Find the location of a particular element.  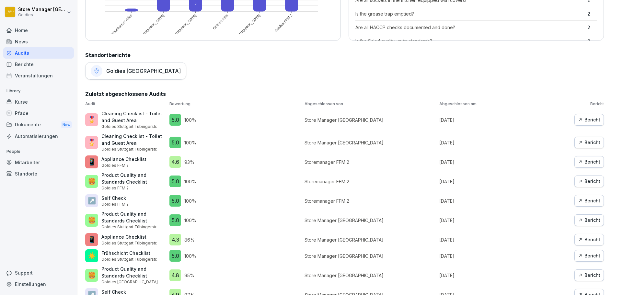

p: Is the grease trap emptied? is located at coordinates (470, 14).